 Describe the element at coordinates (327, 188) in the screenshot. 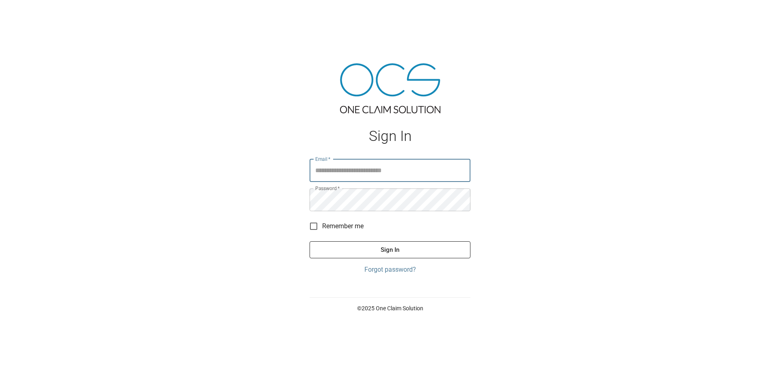

I see `label: Password` at that location.